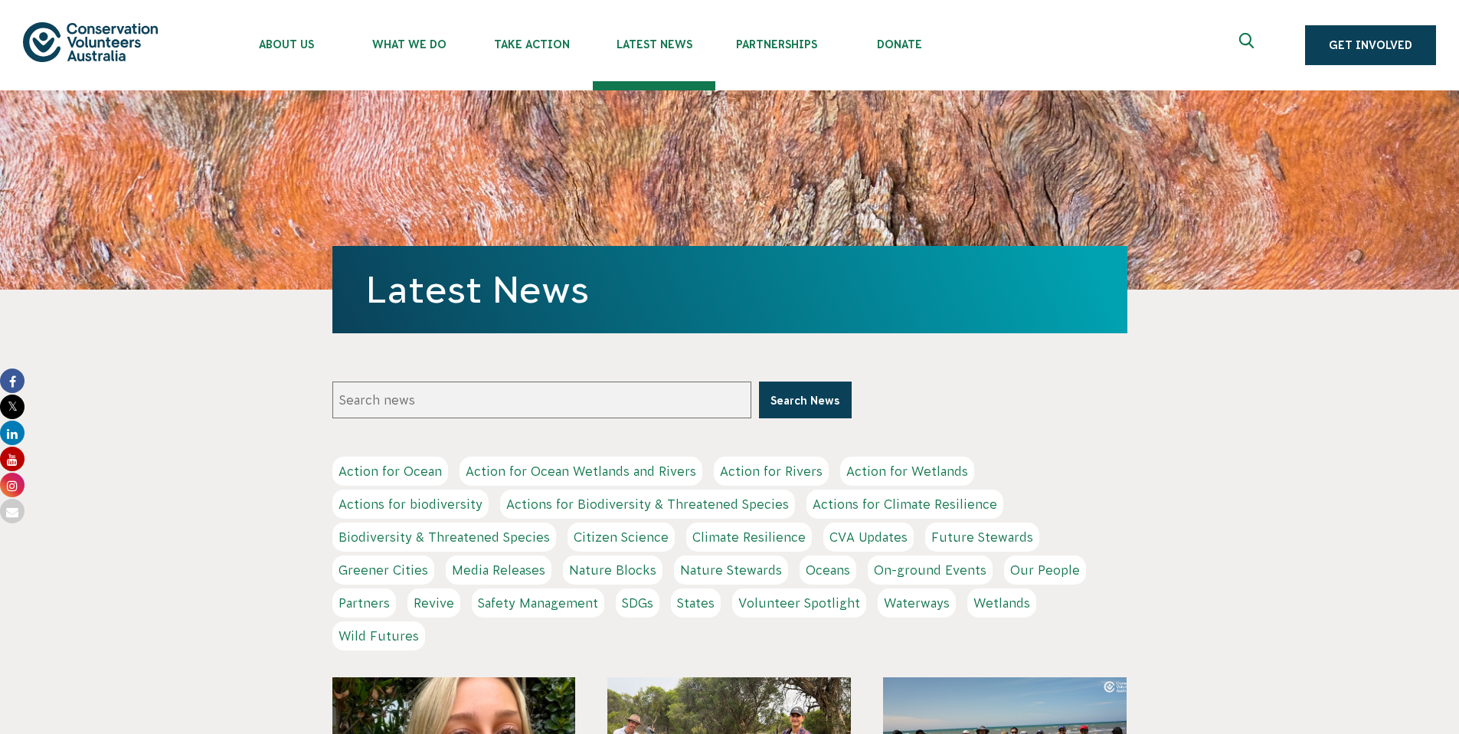  I want to click on a: Get Involved, so click(1370, 45).